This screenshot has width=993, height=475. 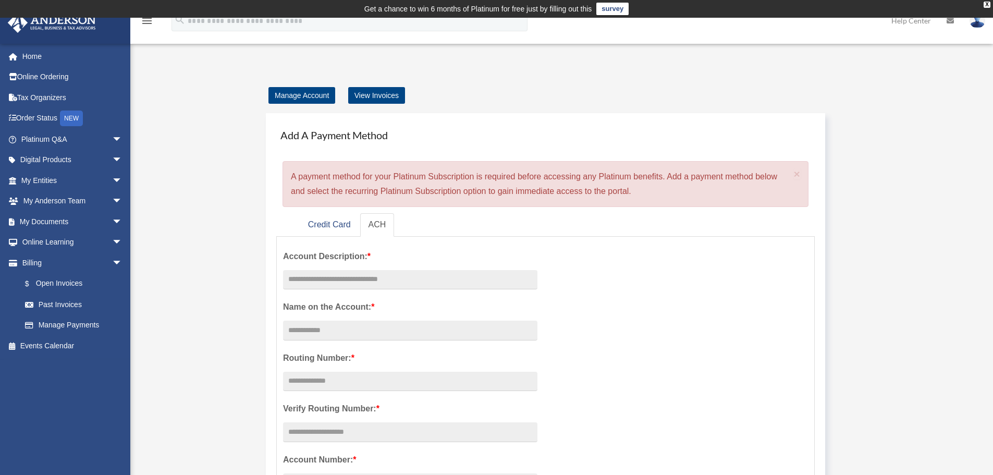 What do you see at coordinates (180, 20) in the screenshot?
I see `i: search` at bounding box center [180, 20].